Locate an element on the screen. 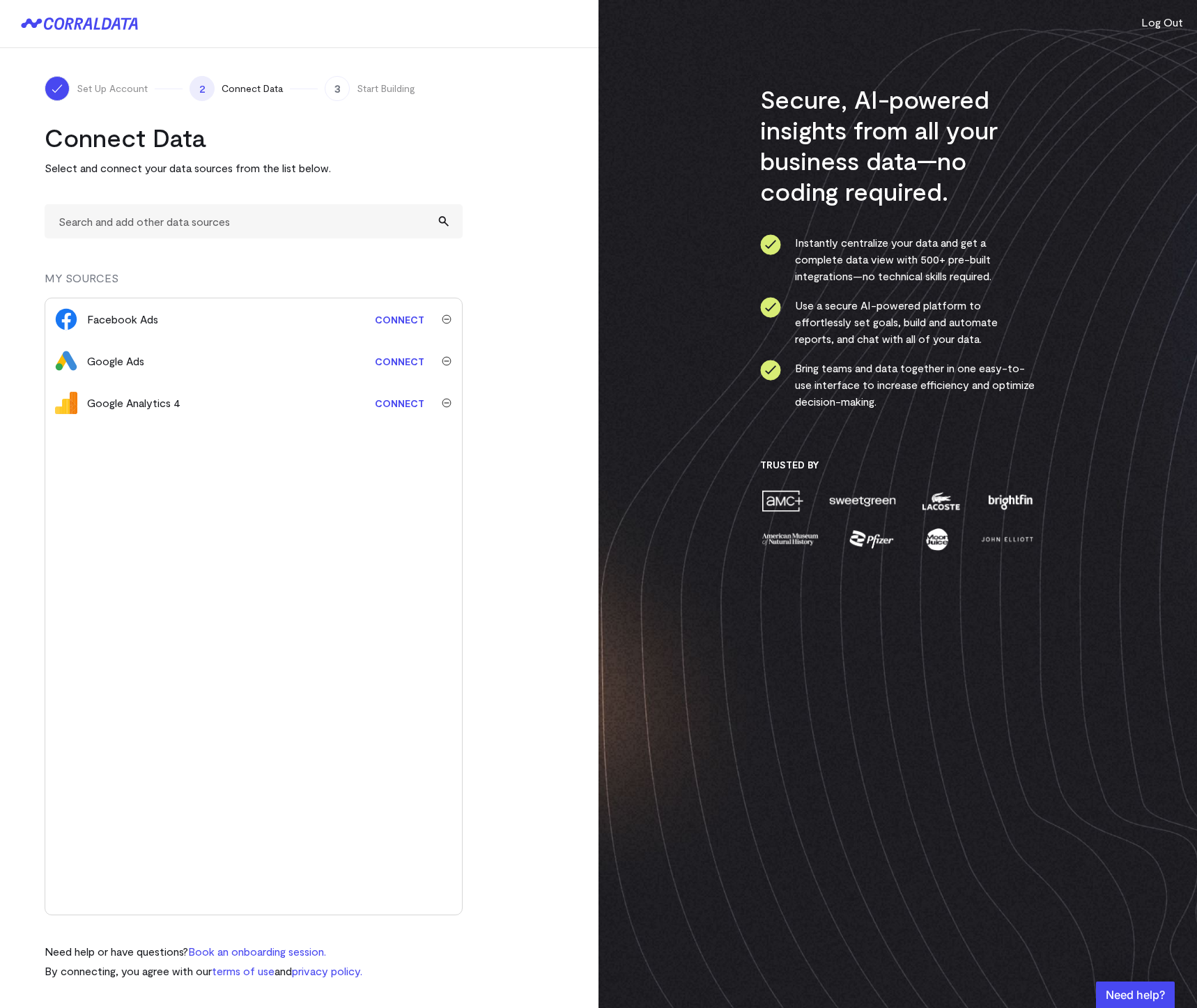 The image size is (1197, 1008). a: terms of use is located at coordinates (243, 970).